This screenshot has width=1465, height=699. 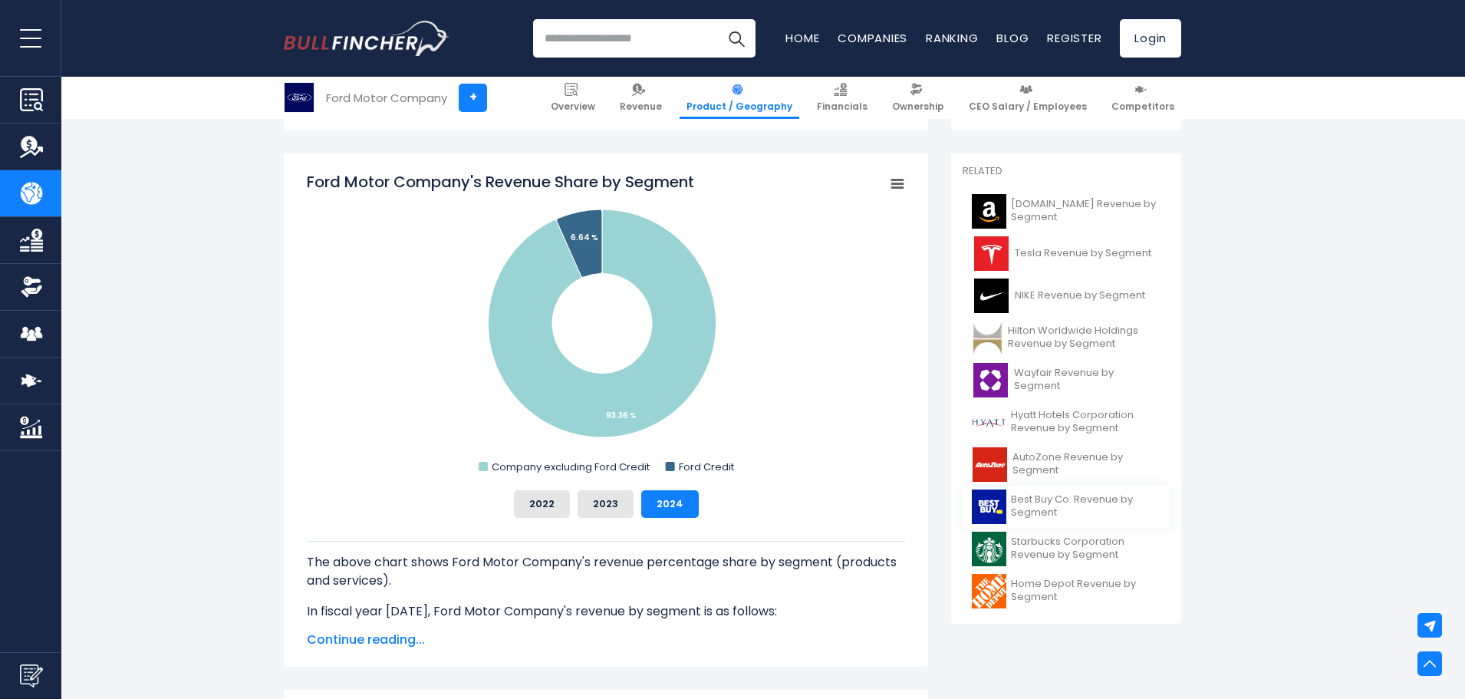 I want to click on a: Wayfair Revenue by Segment, so click(x=1066, y=380).